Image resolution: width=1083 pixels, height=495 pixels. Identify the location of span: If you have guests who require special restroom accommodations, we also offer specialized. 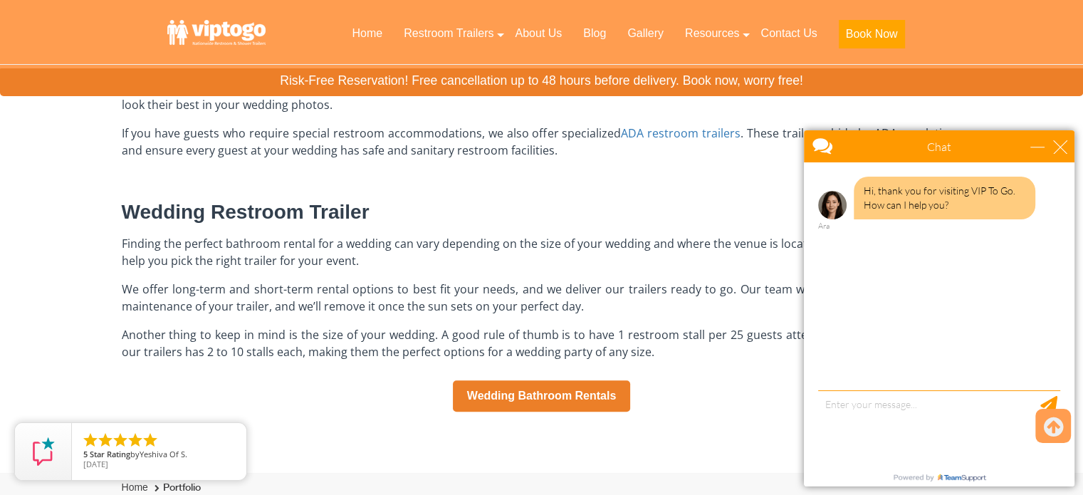
(372, 133).